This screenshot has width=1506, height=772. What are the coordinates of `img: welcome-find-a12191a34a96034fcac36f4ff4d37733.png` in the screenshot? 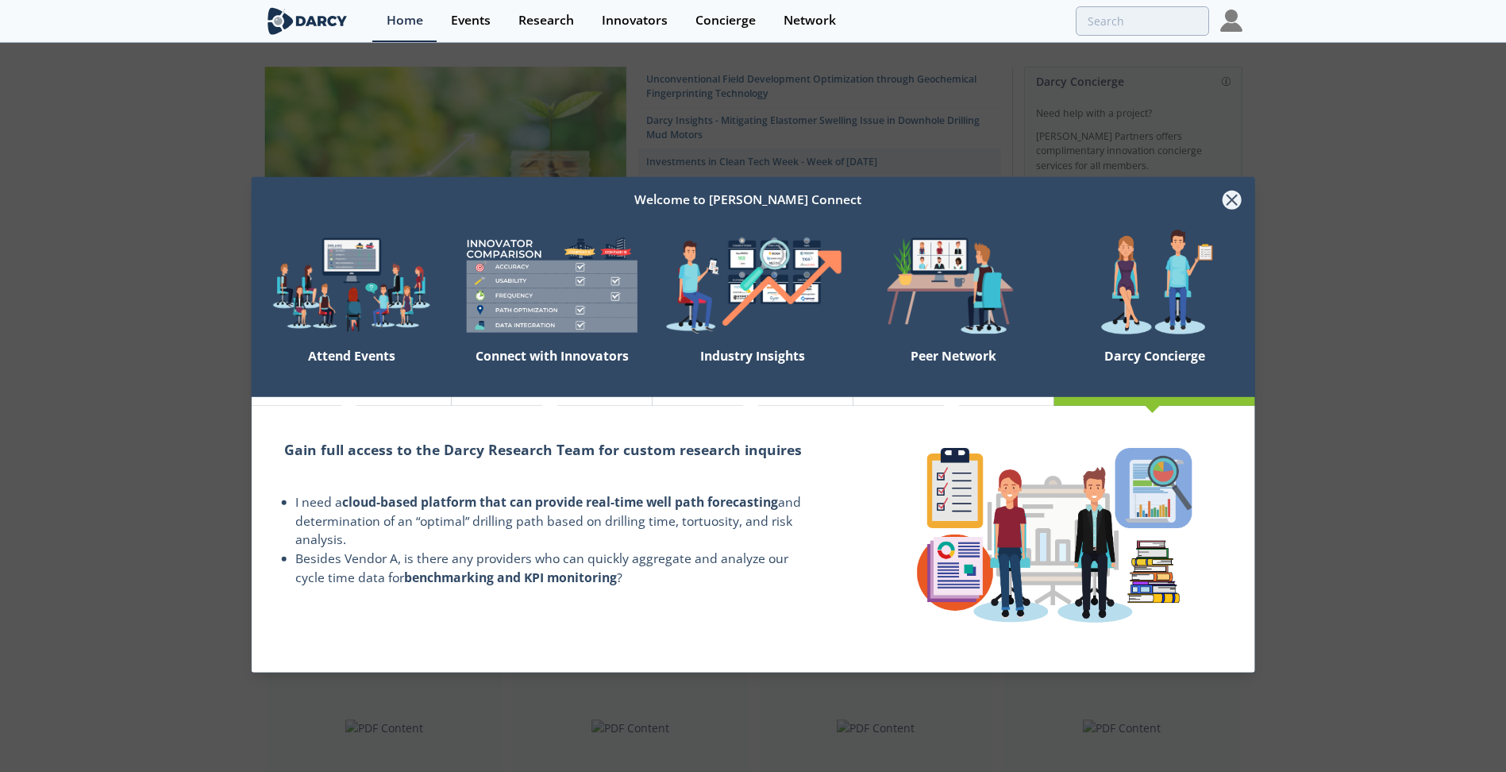 It's located at (753, 285).